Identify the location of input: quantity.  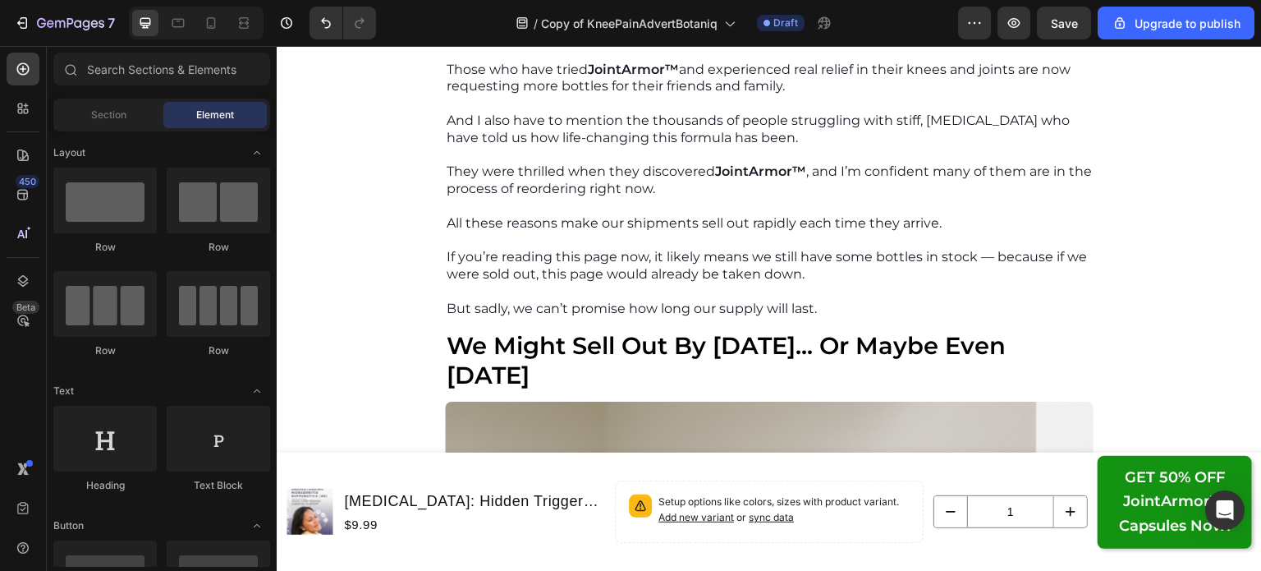
(734, 466).